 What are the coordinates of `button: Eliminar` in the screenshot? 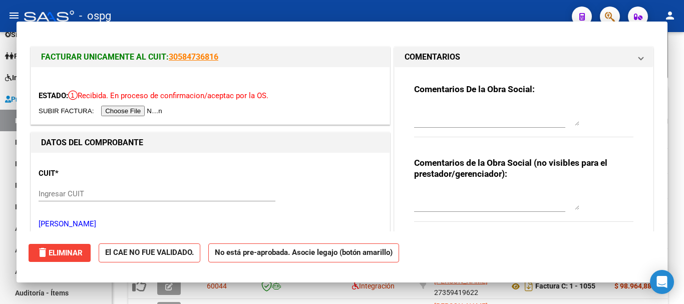 It's located at (60, 253).